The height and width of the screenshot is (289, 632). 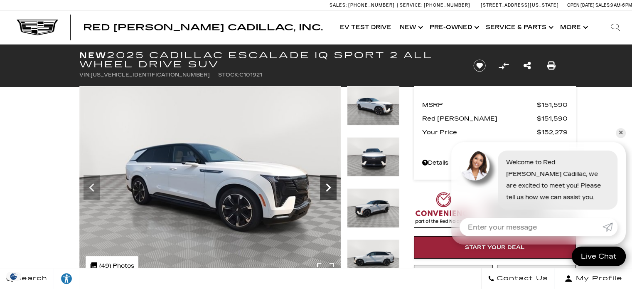 What do you see at coordinates (480, 132) in the screenshot?
I see `span: Your Price` at bounding box center [480, 132].